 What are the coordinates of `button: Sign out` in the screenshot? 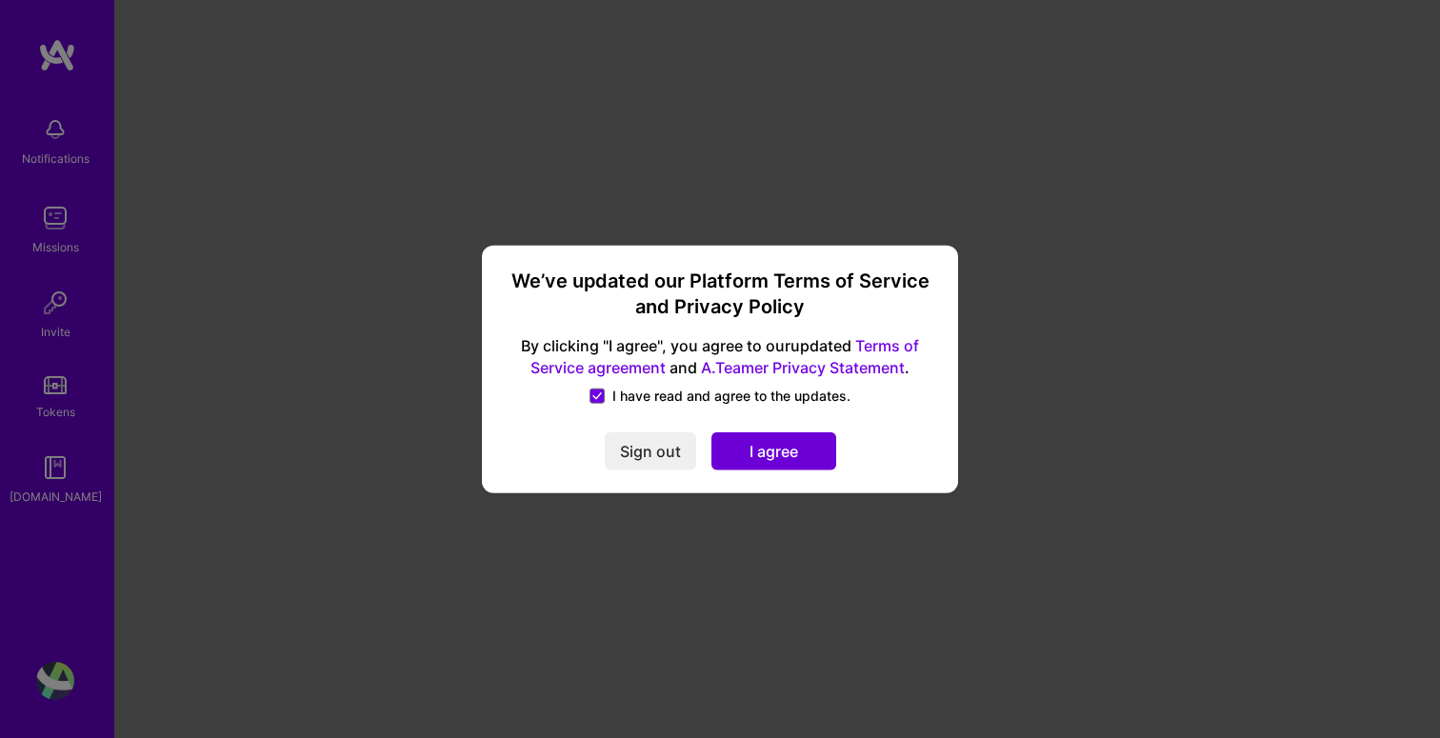 It's located at (650, 451).